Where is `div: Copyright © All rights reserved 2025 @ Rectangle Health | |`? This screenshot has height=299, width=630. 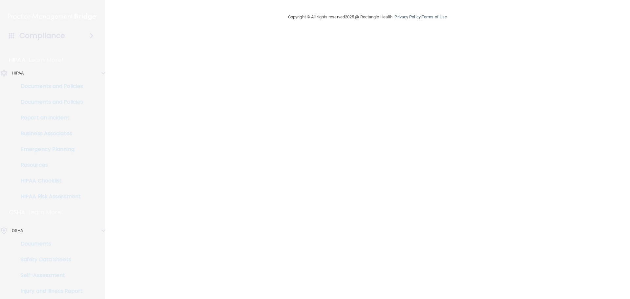 div: Copyright © All rights reserved 2025 @ Rectangle Health | | is located at coordinates (367, 17).